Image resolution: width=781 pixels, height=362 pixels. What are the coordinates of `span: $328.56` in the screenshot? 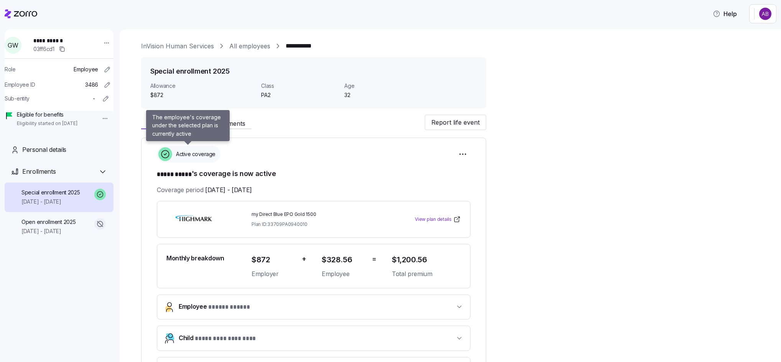 It's located at (344, 260).